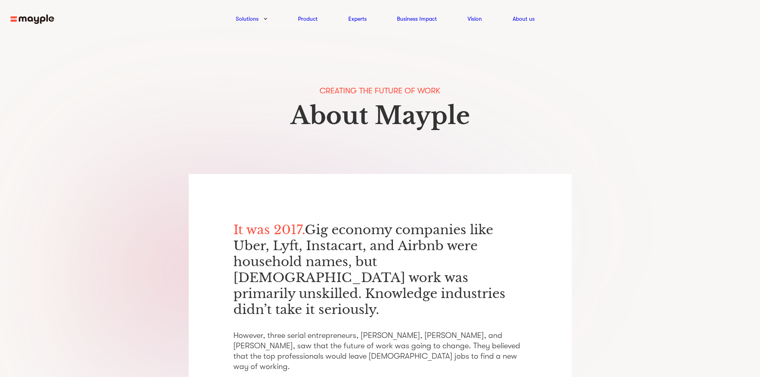 The height and width of the screenshot is (377, 760). Describe the element at coordinates (32, 19) in the screenshot. I see `img: mayple-logo` at that location.